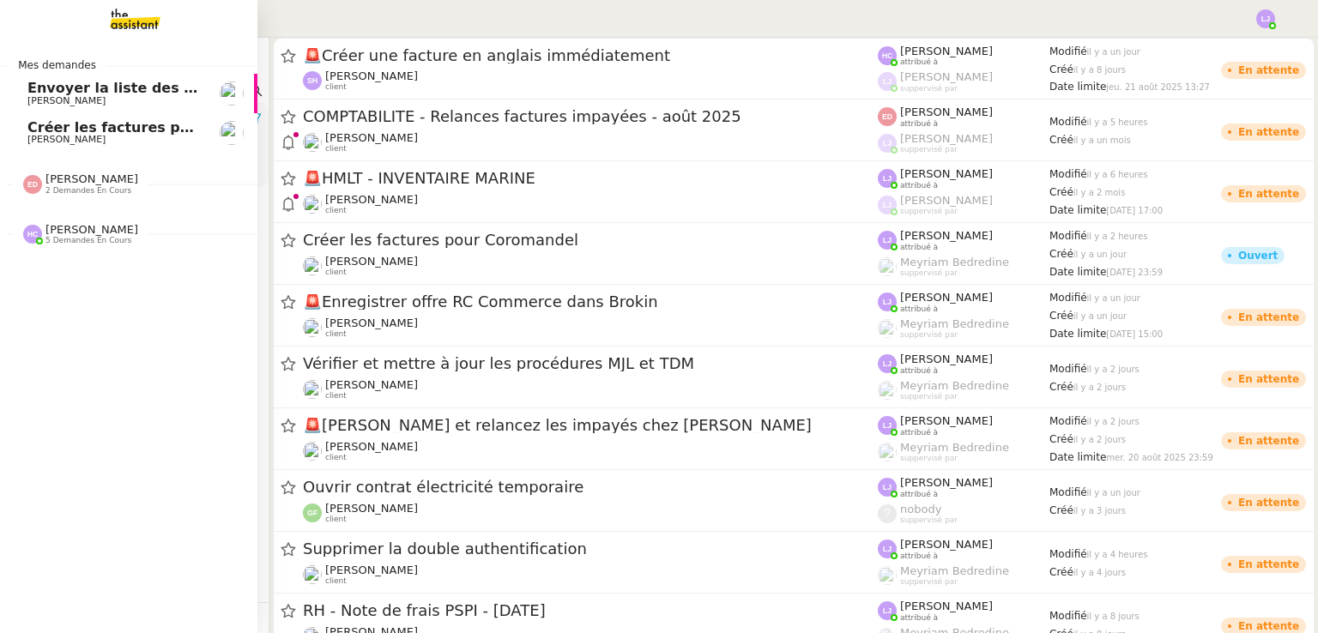 This screenshot has width=1318, height=633. I want to click on span: HMLT - INVENTAIRE MARINE, so click(590, 178).